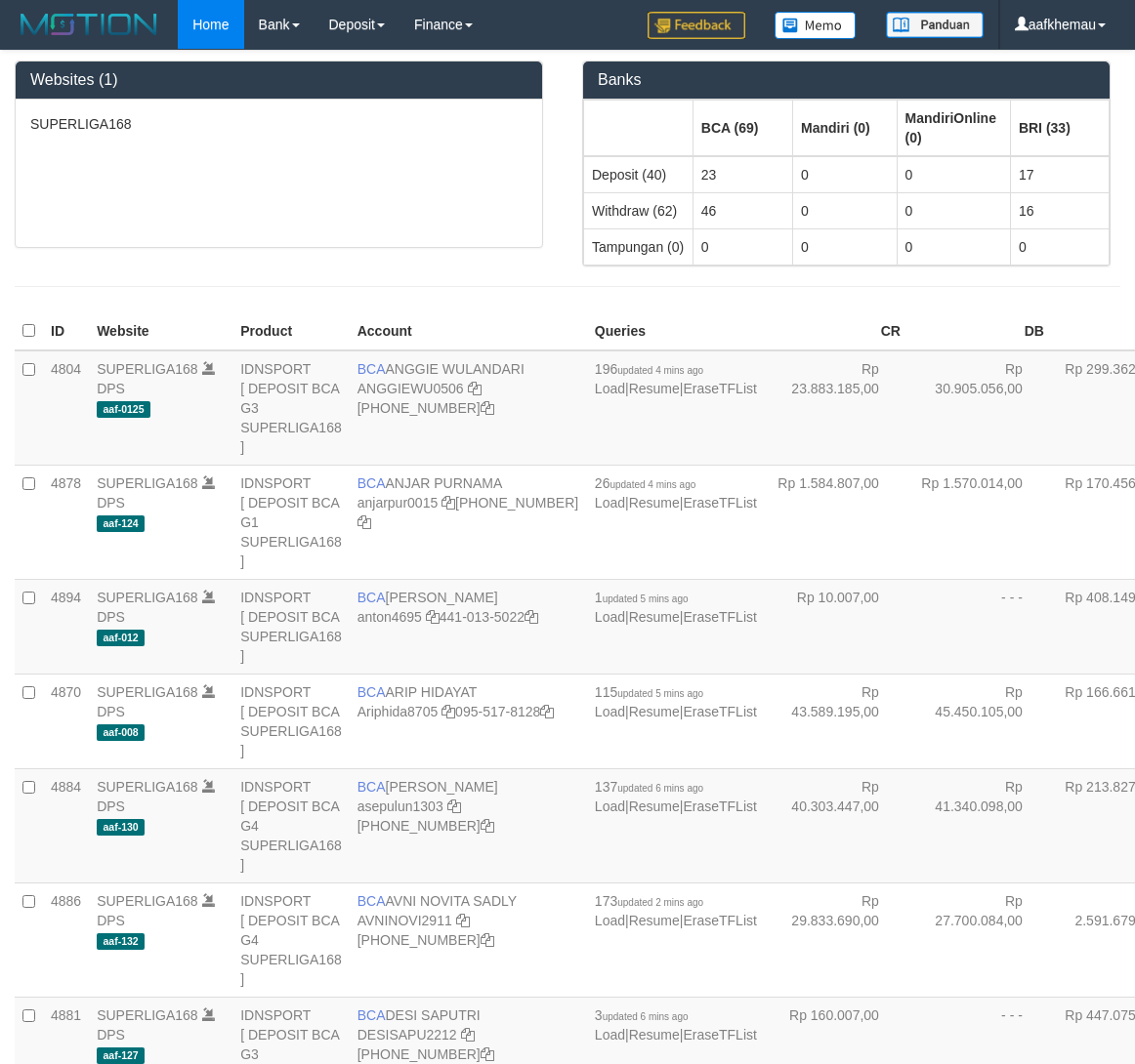 This screenshot has width=1135, height=1064. What do you see at coordinates (291, 521) in the screenshot?
I see `td: IDNSPORT [ DEPOSIT BCA G1 SUPERLIGA168 ]` at bounding box center [291, 521].